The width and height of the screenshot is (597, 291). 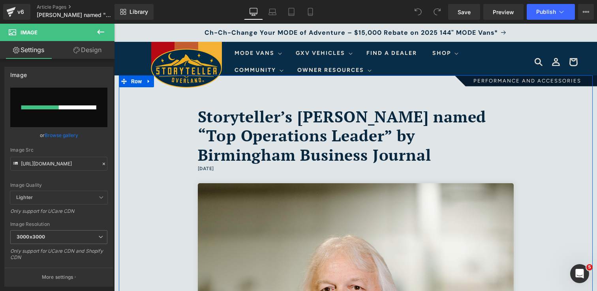 What do you see at coordinates (61, 135) in the screenshot?
I see `a: Browse gallery` at bounding box center [61, 135].